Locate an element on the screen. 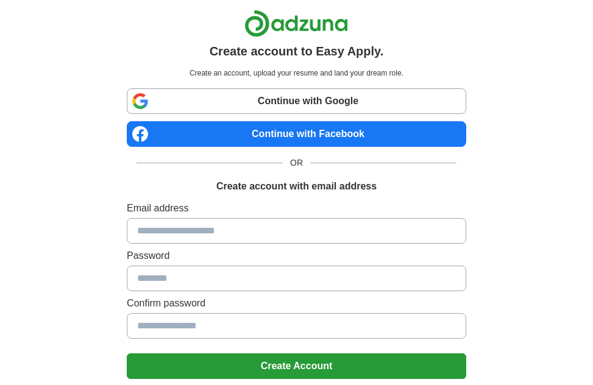 This screenshot has width=593, height=385. label: Password is located at coordinates (296, 256).